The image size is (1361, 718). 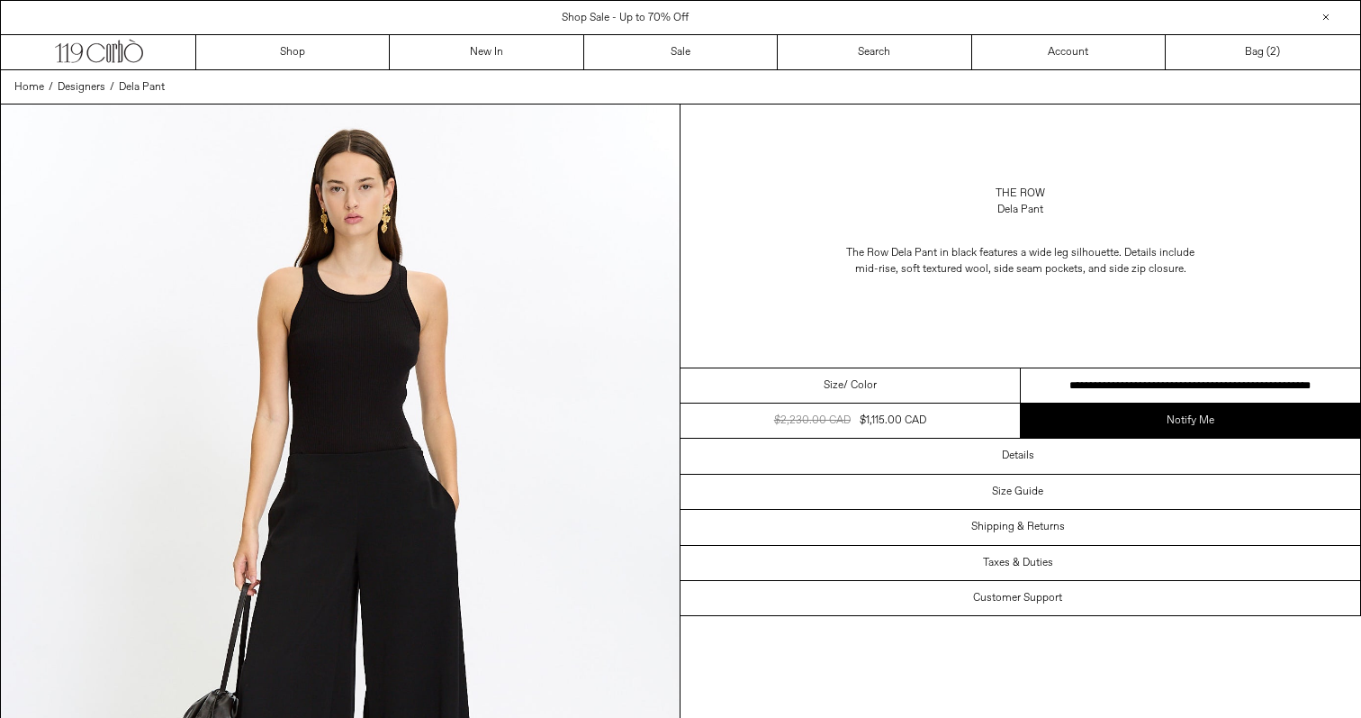 I want to click on a: Bag (), so click(x=1262, y=52).